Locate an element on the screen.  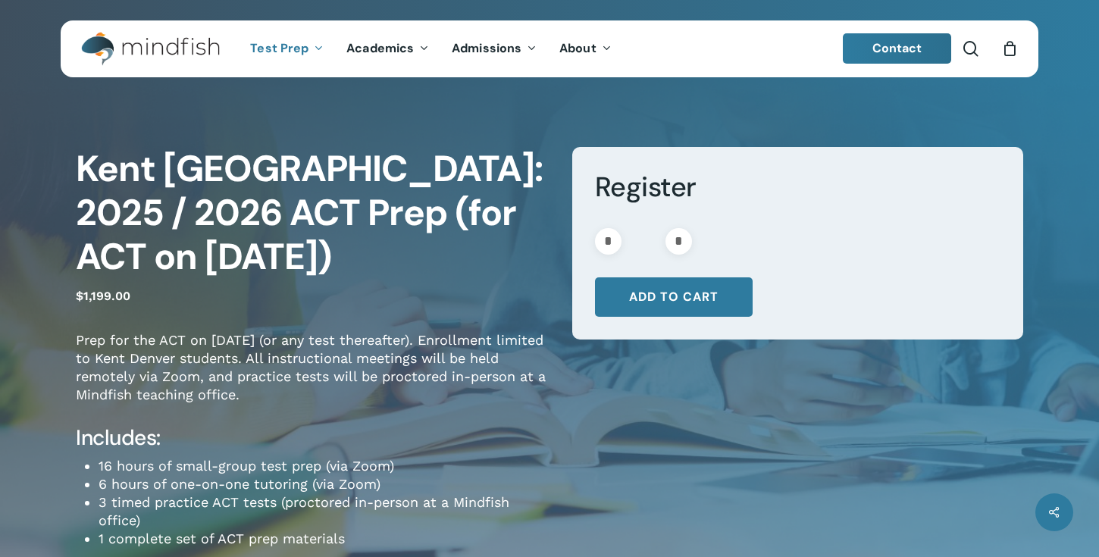
span: About is located at coordinates (578, 48).